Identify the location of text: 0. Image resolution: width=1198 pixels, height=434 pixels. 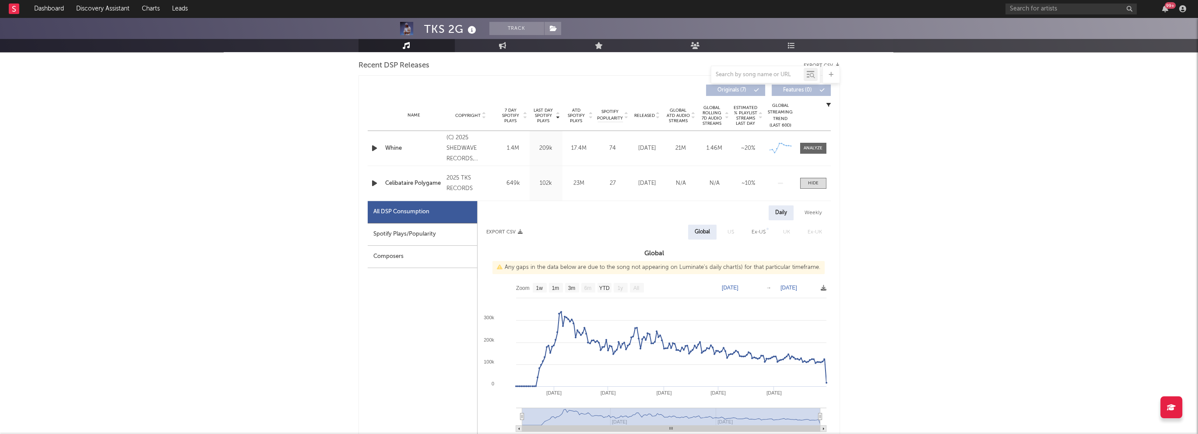
(492, 383).